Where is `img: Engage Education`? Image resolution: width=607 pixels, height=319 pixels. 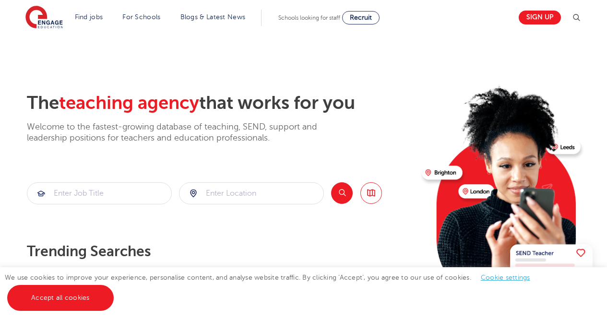 img: Engage Education is located at coordinates (44, 18).